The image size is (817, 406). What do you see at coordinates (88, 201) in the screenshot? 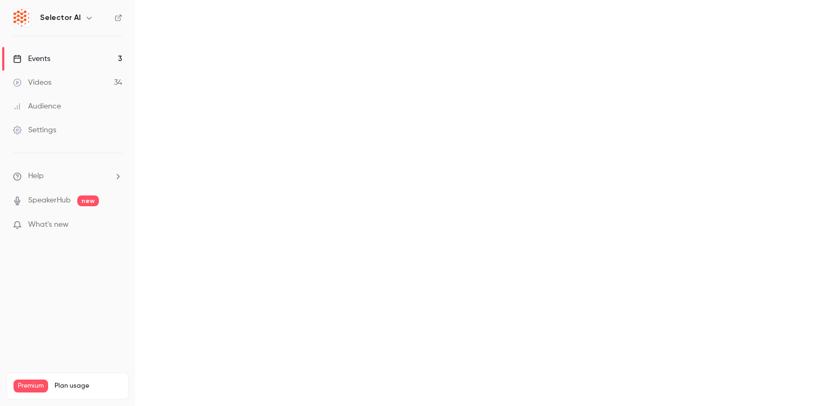
I see `span: new` at bounding box center [88, 201].